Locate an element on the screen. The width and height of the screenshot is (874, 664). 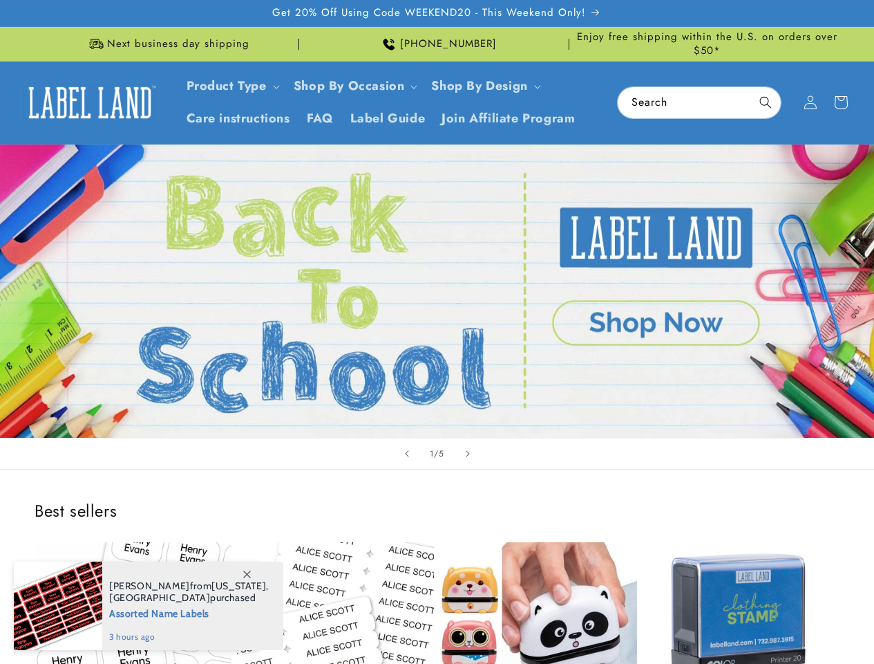
a: Product Type is located at coordinates (227, 86).